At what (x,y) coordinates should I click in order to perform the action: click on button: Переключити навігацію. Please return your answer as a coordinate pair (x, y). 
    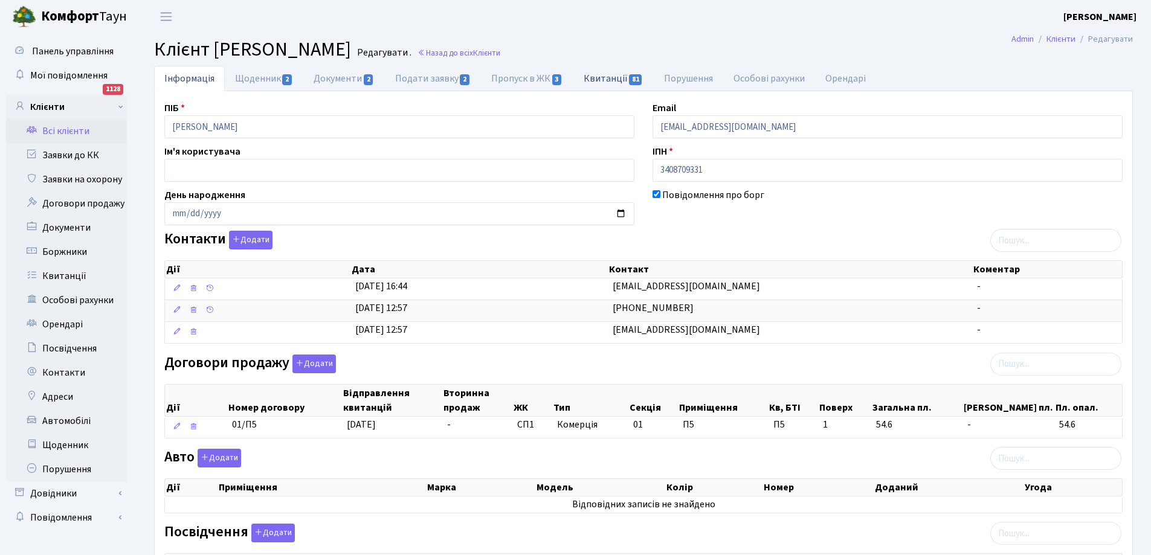
    Looking at the image, I should click on (166, 16).